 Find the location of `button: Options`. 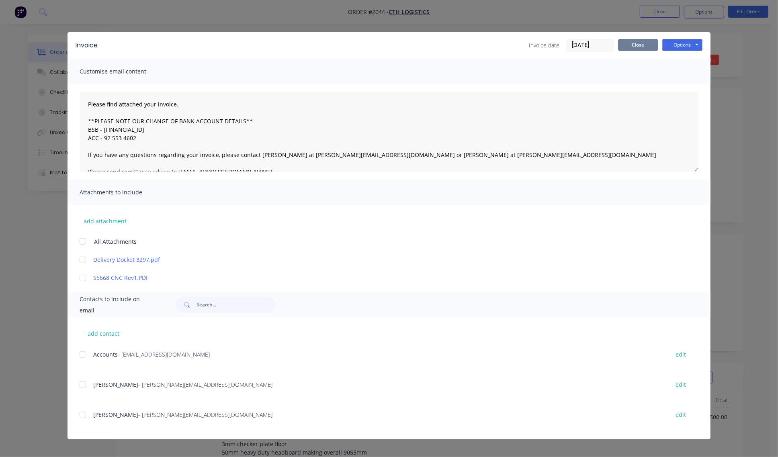

button: Options is located at coordinates (683, 45).